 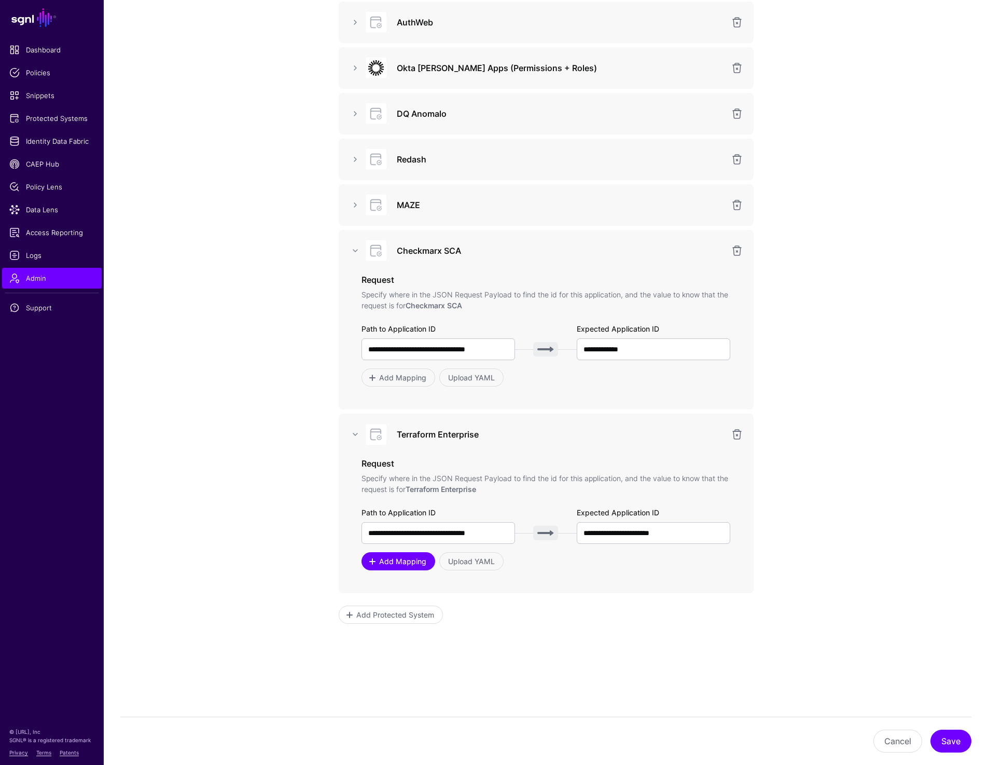 I want to click on h3: DQ Anomalo, so click(x=561, y=114).